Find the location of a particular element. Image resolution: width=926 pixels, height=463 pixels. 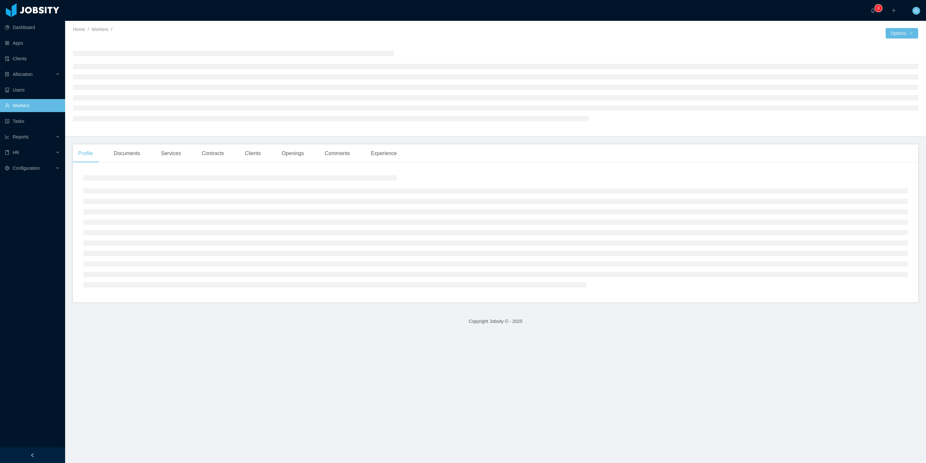

div: Profile is located at coordinates (85, 153).